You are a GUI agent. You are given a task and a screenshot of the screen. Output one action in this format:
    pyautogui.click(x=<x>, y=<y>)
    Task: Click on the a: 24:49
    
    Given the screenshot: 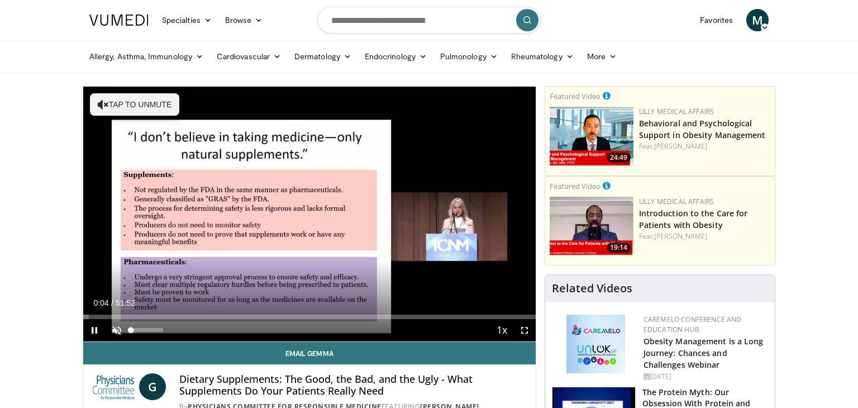 What is the action you would take?
    pyautogui.click(x=592, y=136)
    